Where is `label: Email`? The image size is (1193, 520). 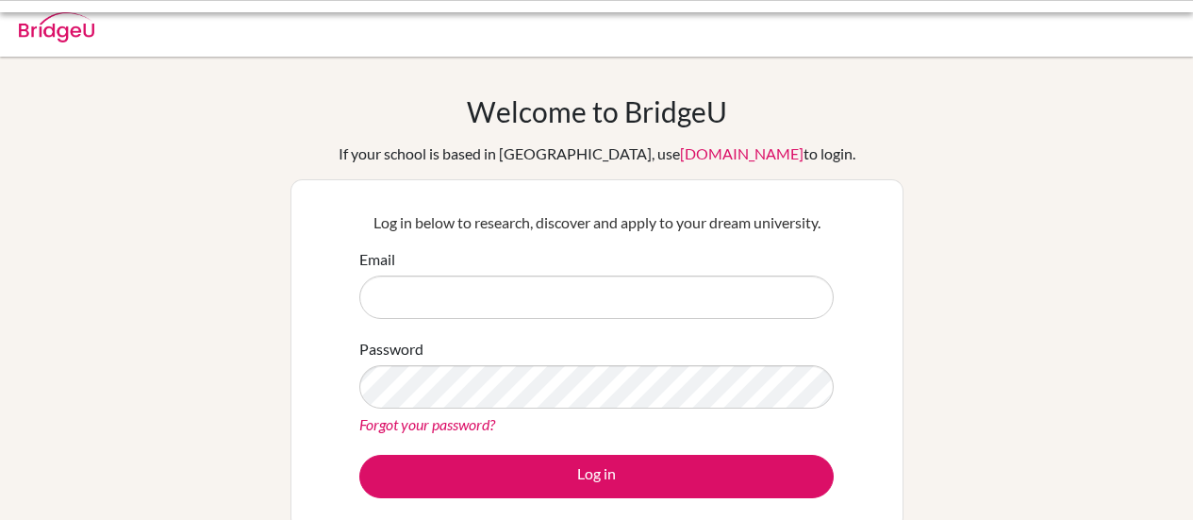
label: Email is located at coordinates (377, 259).